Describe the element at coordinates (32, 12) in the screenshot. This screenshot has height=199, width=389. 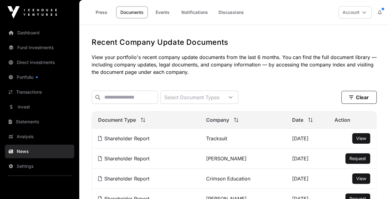
I see `img: Icehouse Ventures Logo` at that location.